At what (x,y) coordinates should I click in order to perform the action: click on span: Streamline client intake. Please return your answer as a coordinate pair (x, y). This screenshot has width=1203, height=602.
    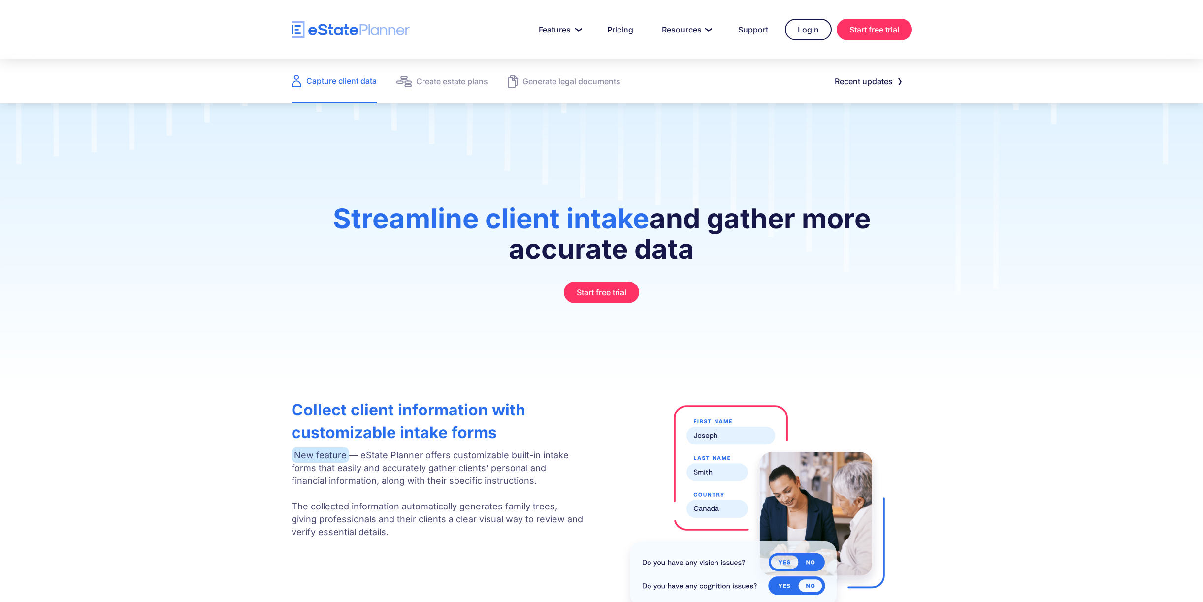
    Looking at the image, I should click on (491, 219).